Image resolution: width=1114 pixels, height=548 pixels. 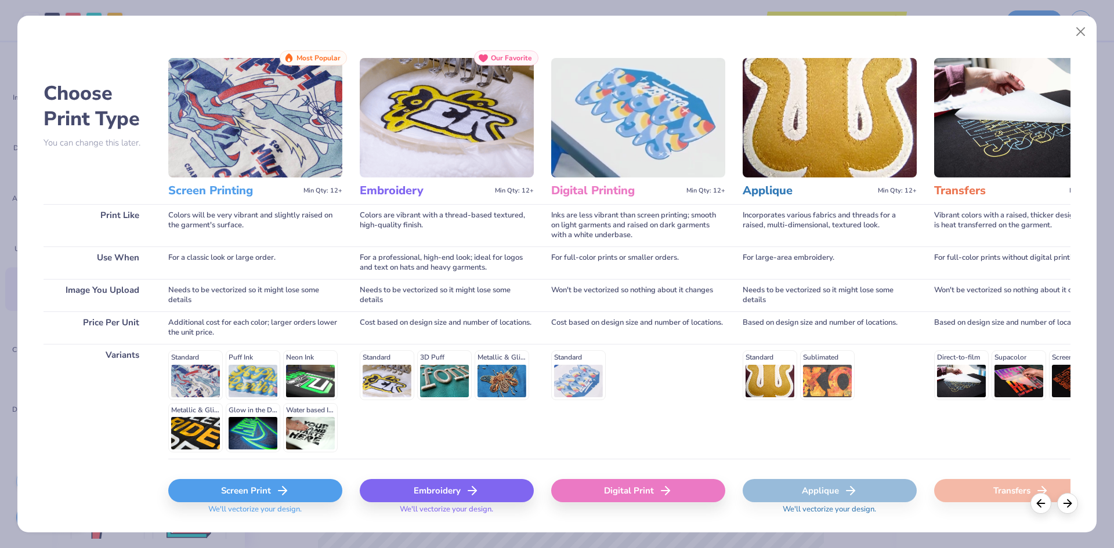 What do you see at coordinates (97, 263) in the screenshot?
I see `div: Use When` at bounding box center [97, 263].